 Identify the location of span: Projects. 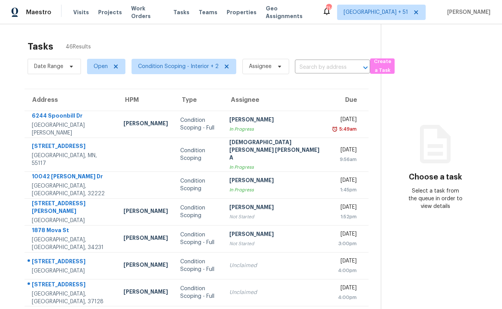
(110, 12).